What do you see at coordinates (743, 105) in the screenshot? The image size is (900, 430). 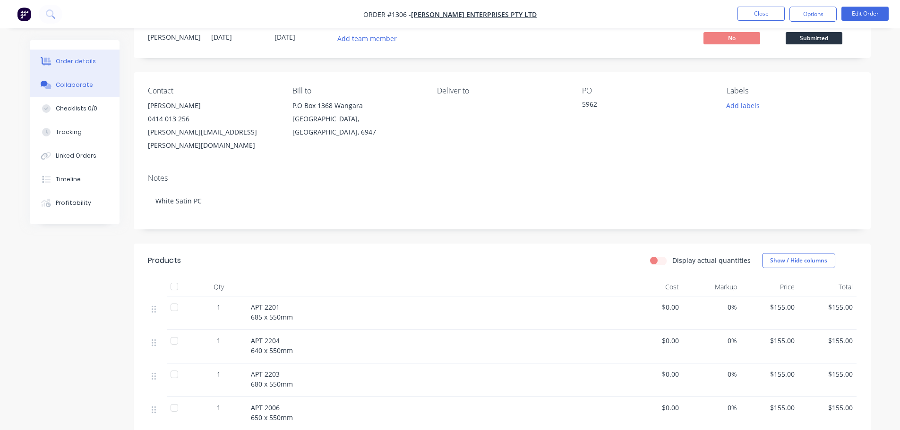 I see `button: Add labels` at bounding box center [743, 105].